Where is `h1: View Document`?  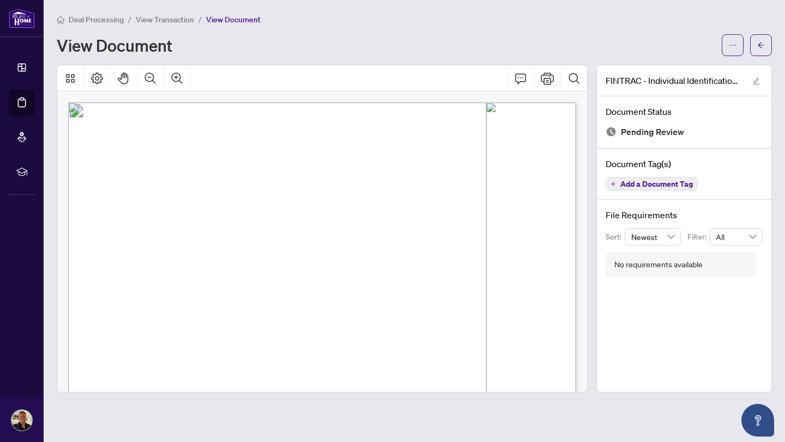 h1: View Document is located at coordinates (114, 45).